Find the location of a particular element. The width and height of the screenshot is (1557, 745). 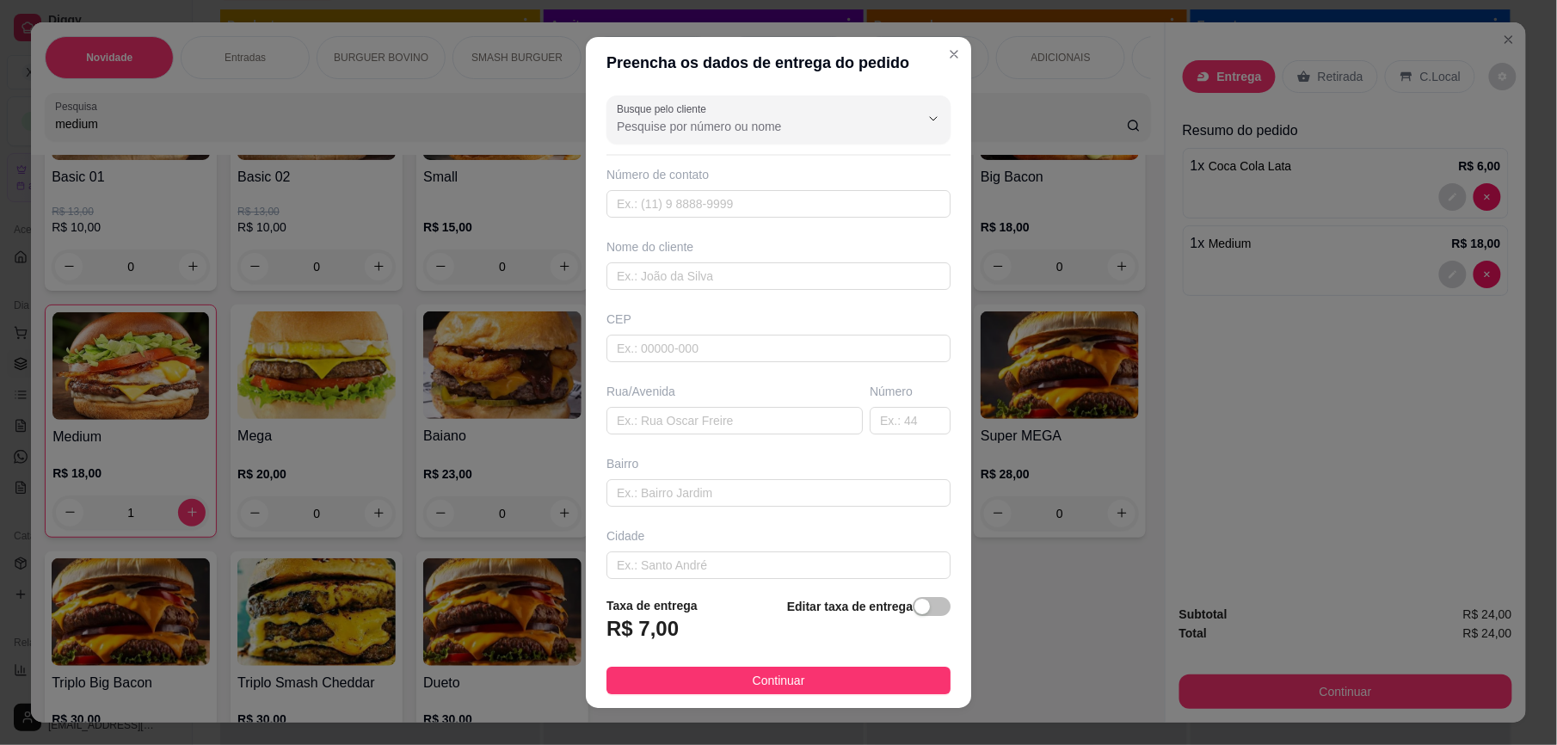

label: Busque pelo cliente is located at coordinates (664, 108).